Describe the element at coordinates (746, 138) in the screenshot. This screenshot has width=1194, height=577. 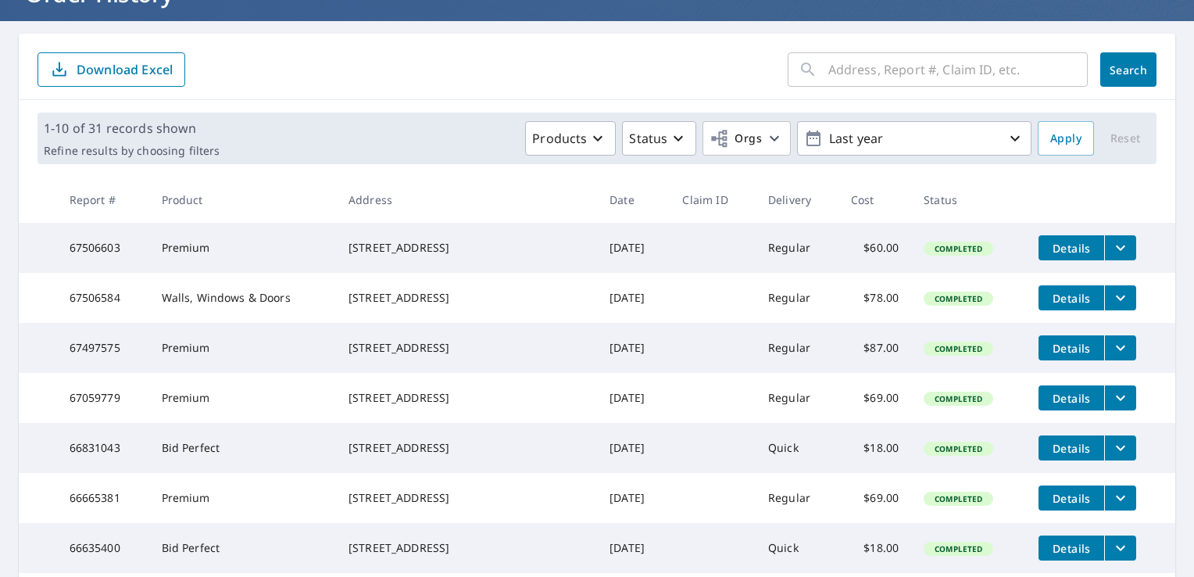
I see `button: Orgs` at that location.